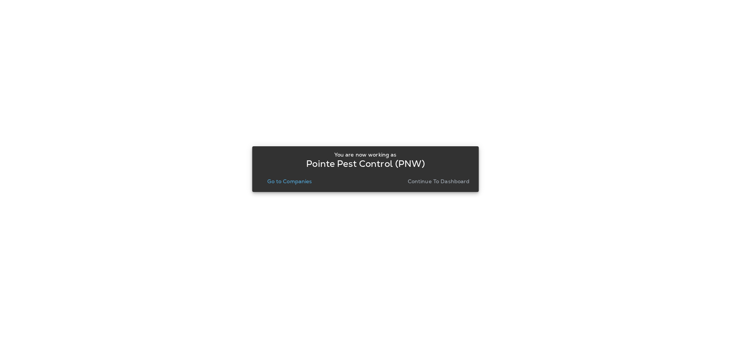 This screenshot has width=731, height=347. What do you see at coordinates (439, 181) in the screenshot?
I see `p: Continue to Dashboard` at bounding box center [439, 181].